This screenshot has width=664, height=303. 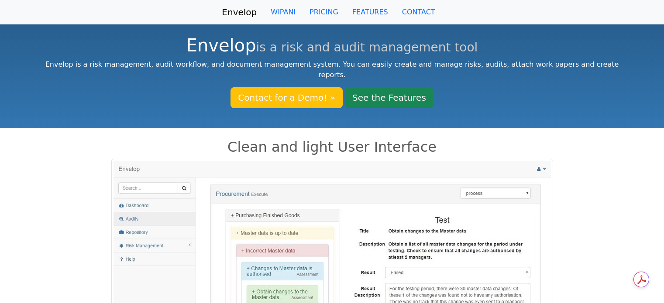 What do you see at coordinates (324, 12) in the screenshot?
I see `a: PRICING` at bounding box center [324, 12].